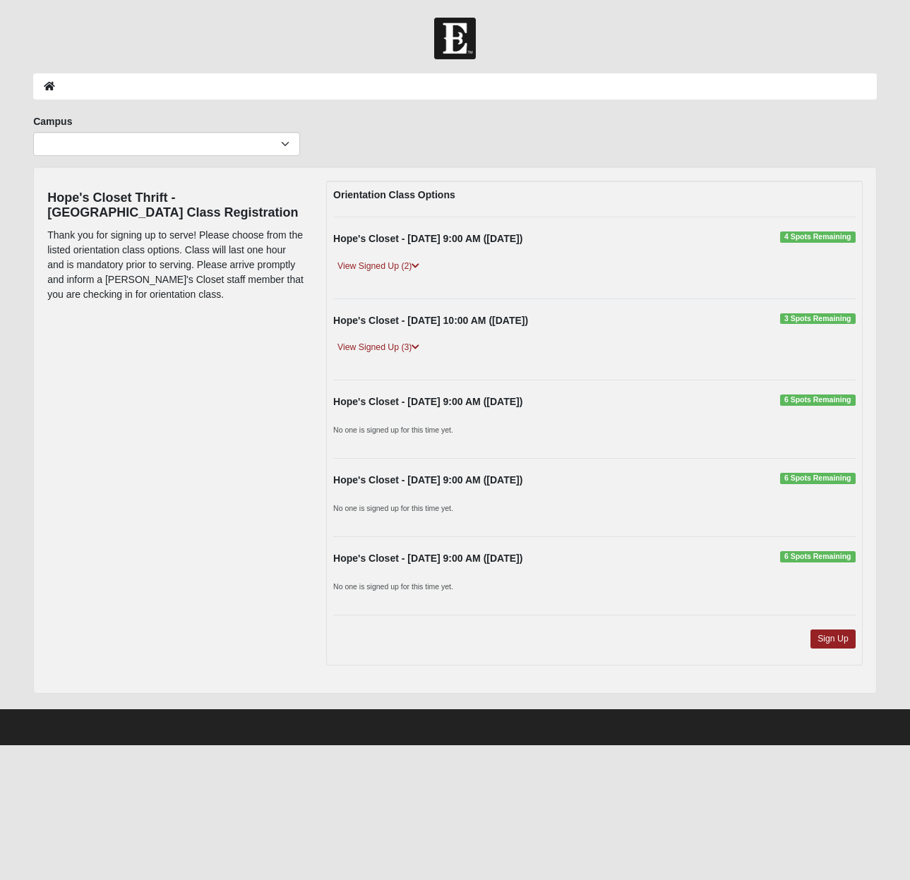  What do you see at coordinates (817, 319) in the screenshot?
I see `span: 3 Spots Remaining` at bounding box center [817, 319].